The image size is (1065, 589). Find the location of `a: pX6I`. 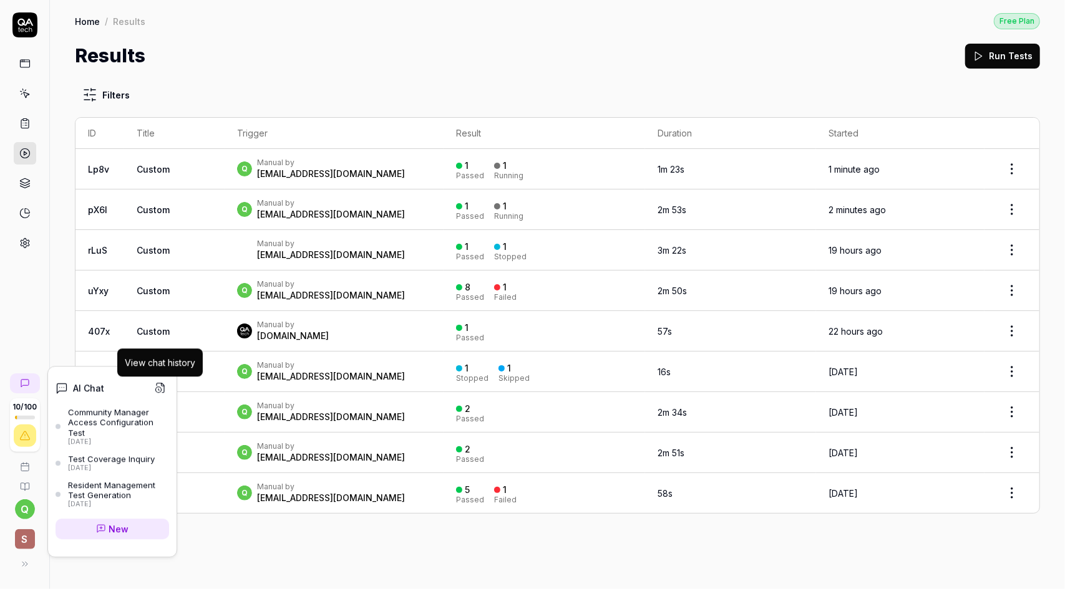

a: pX6I is located at coordinates (97, 210).